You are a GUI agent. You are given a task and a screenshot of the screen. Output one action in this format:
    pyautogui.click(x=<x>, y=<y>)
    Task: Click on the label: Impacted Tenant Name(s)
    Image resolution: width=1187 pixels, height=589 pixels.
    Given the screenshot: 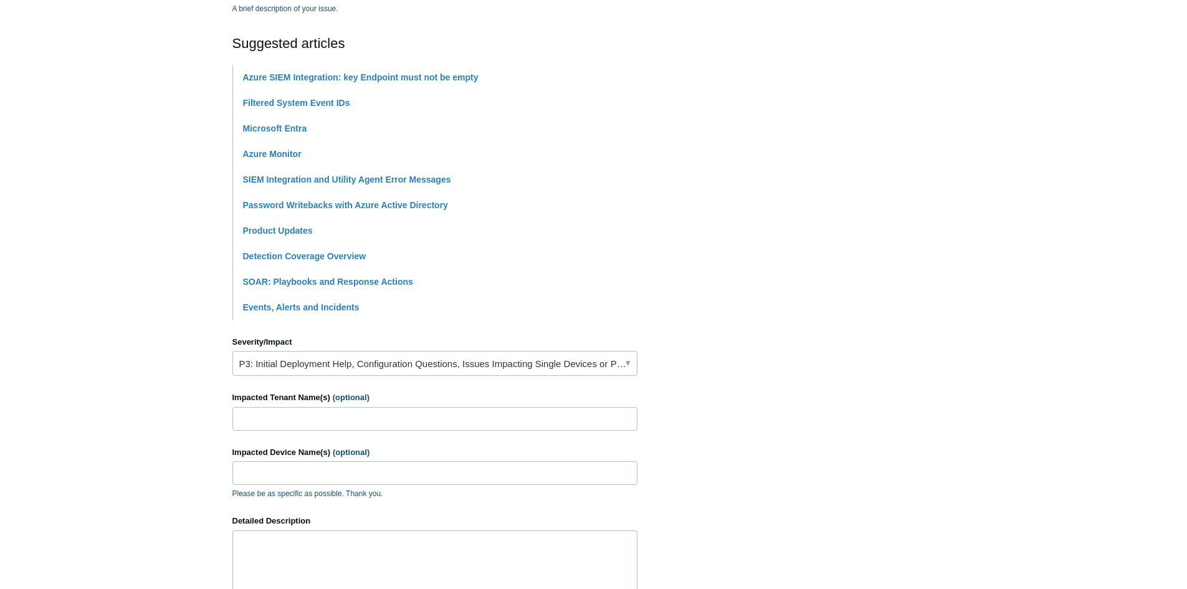 What is the action you would take?
    pyautogui.click(x=435, y=398)
    